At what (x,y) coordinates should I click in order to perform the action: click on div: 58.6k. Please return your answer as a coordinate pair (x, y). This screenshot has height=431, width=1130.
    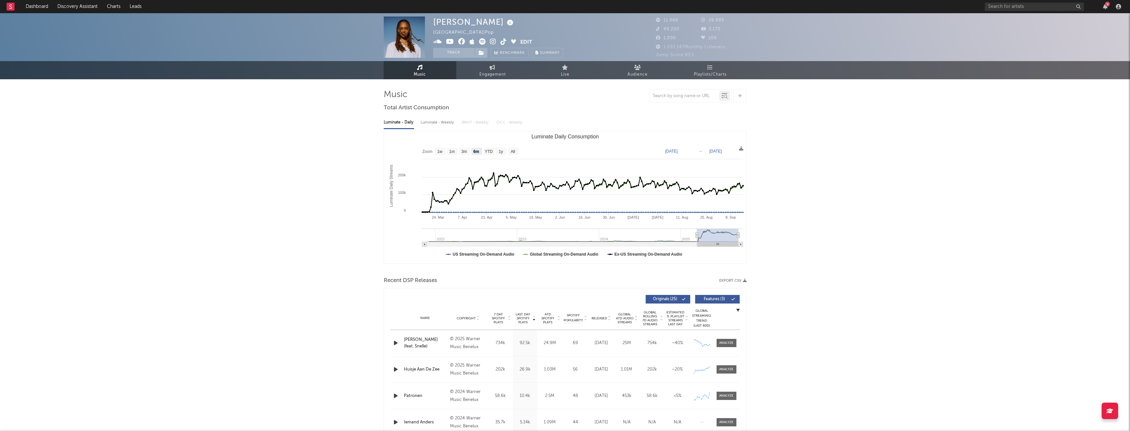
    Looking at the image, I should click on (652, 396).